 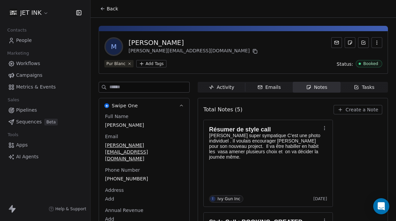 I want to click on div: Tasks, so click(x=364, y=87).